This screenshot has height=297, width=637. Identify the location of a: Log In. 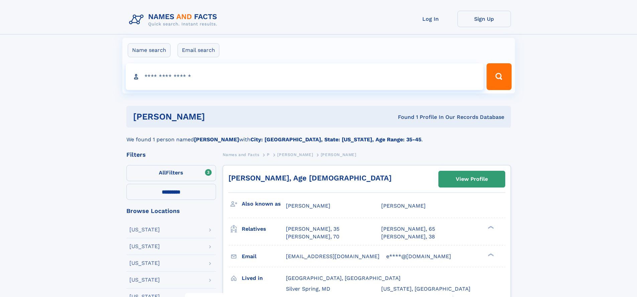
(431, 19).